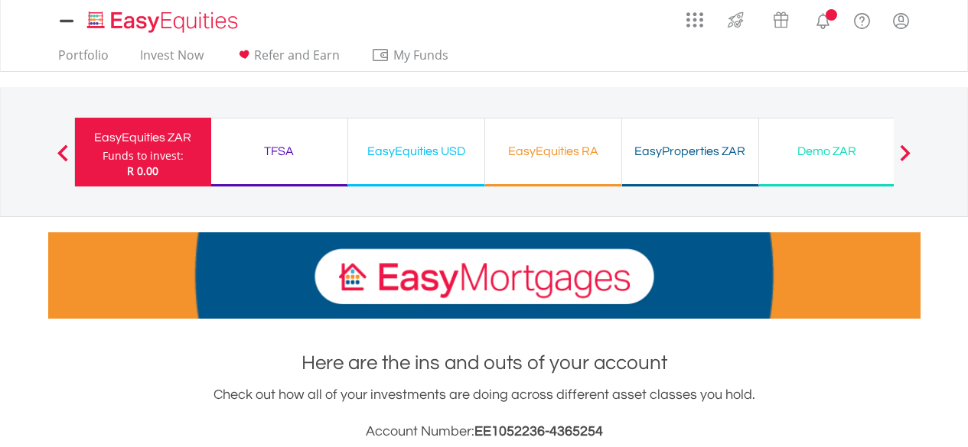  What do you see at coordinates (421, 55) in the screenshot?
I see `span: My Funds` at bounding box center [421, 55].